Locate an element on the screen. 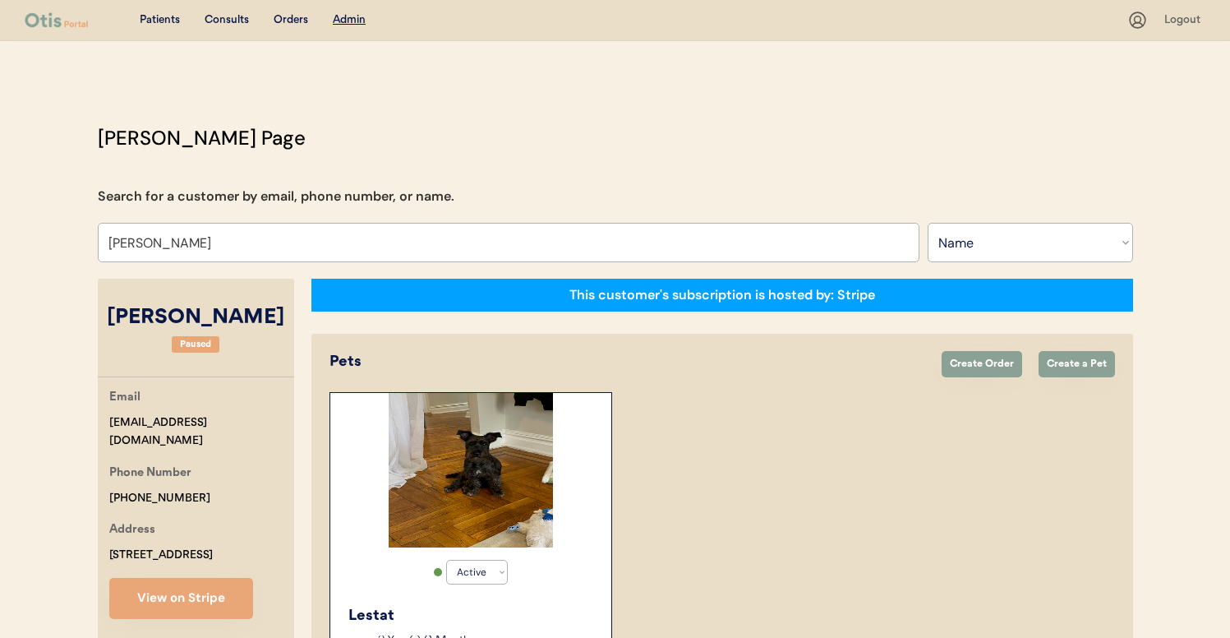  div: This customer's subscription is hosted by: Stripe is located at coordinates (722, 295).